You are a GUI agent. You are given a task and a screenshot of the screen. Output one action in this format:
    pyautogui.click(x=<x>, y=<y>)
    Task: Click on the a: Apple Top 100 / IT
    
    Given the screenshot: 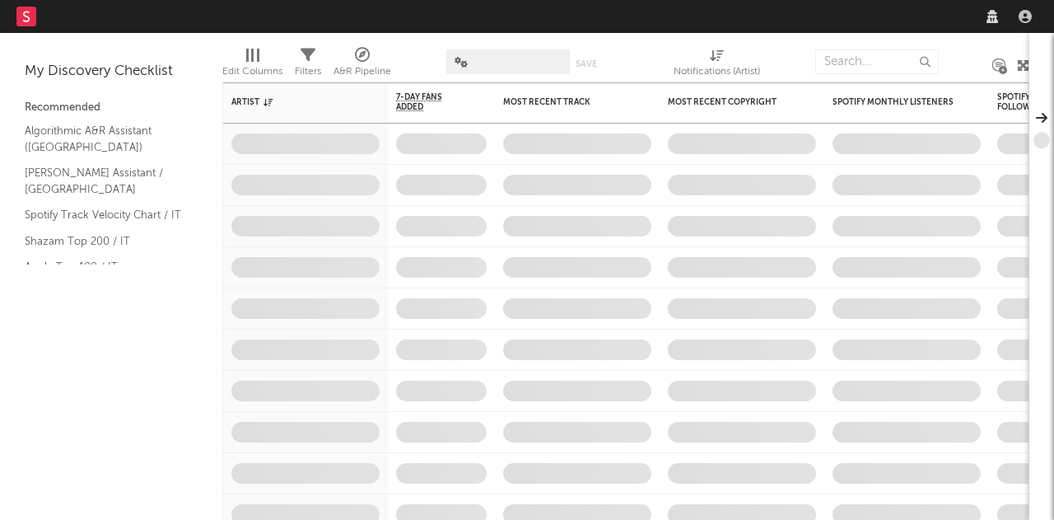 What is the action you would take?
    pyautogui.click(x=103, y=267)
    